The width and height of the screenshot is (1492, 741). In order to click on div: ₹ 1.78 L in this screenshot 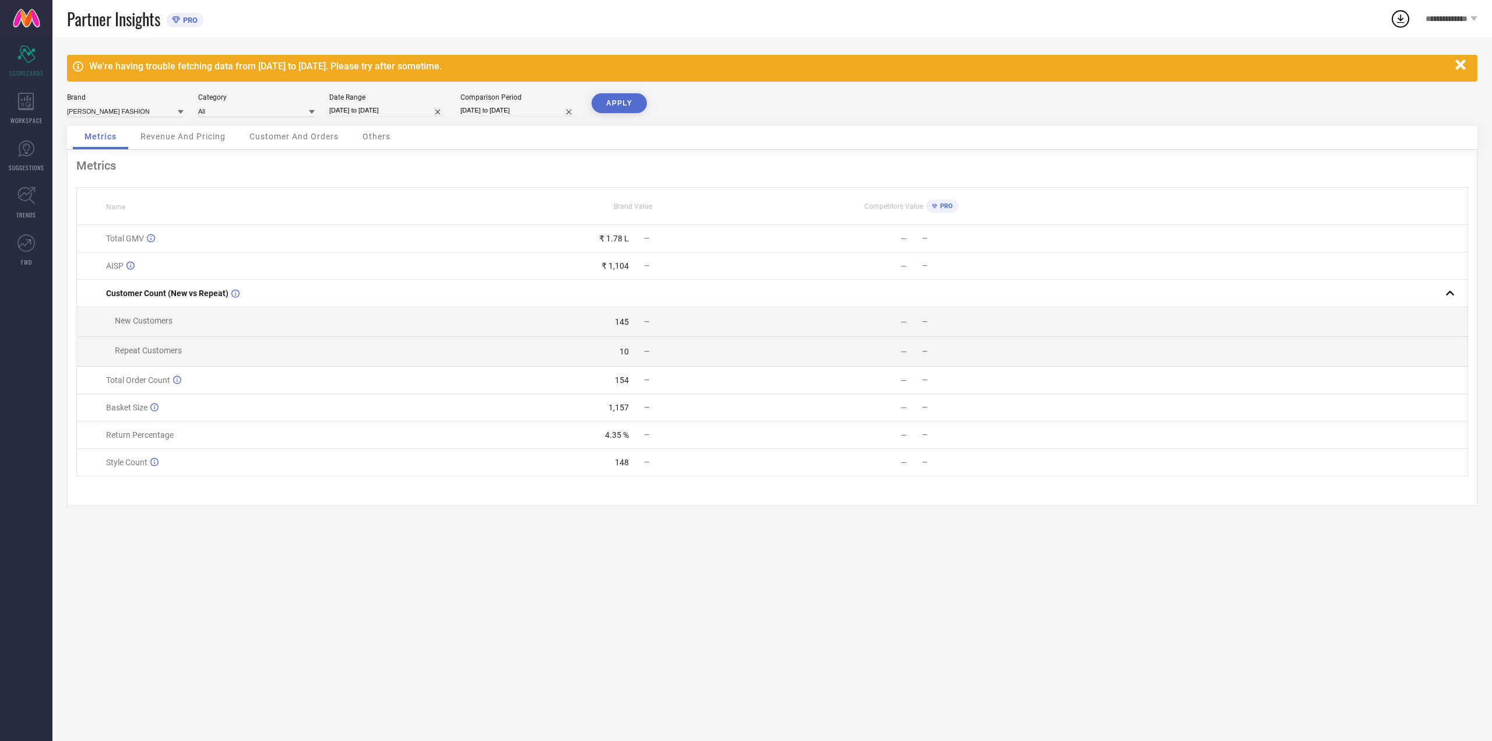, I will do `click(614, 238)`.